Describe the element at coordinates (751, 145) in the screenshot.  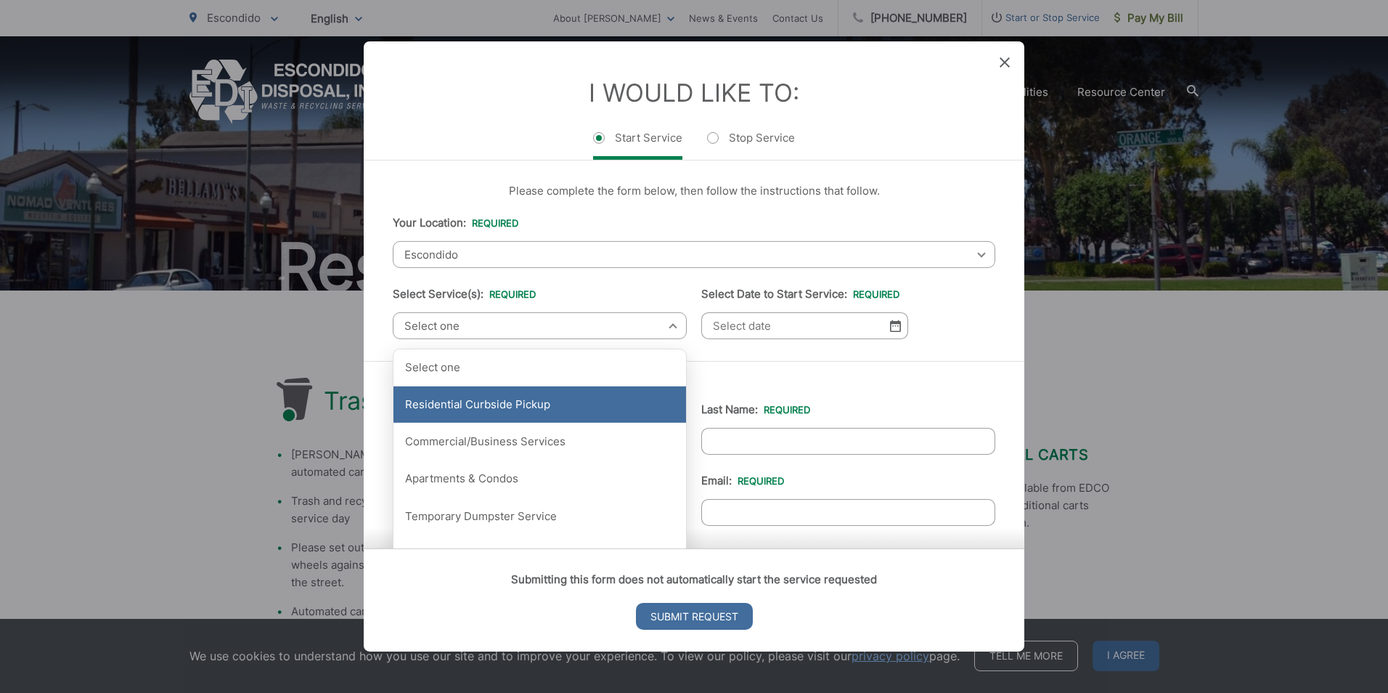
I see `label: Stop Service` at that location.